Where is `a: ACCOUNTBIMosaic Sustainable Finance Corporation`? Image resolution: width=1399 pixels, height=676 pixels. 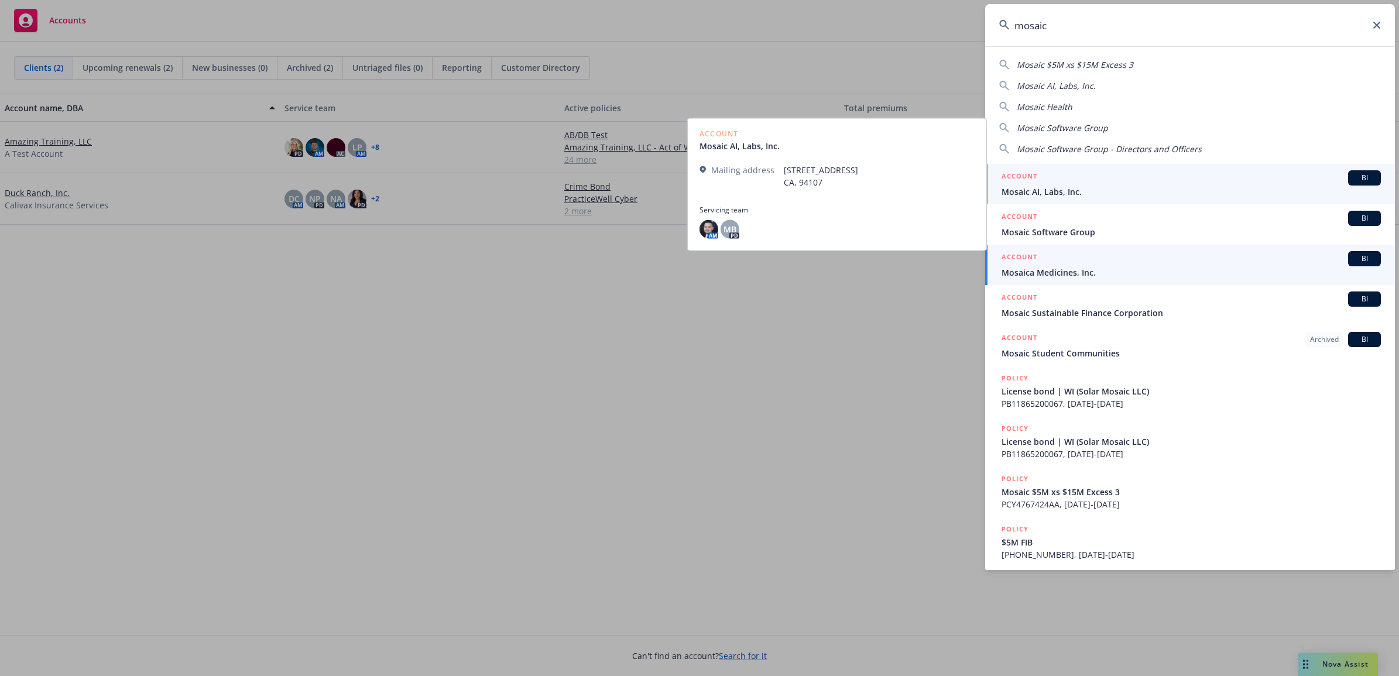
a: ACCOUNTBIMosaic Sustainable Finance Corporation is located at coordinates (1190, 305).